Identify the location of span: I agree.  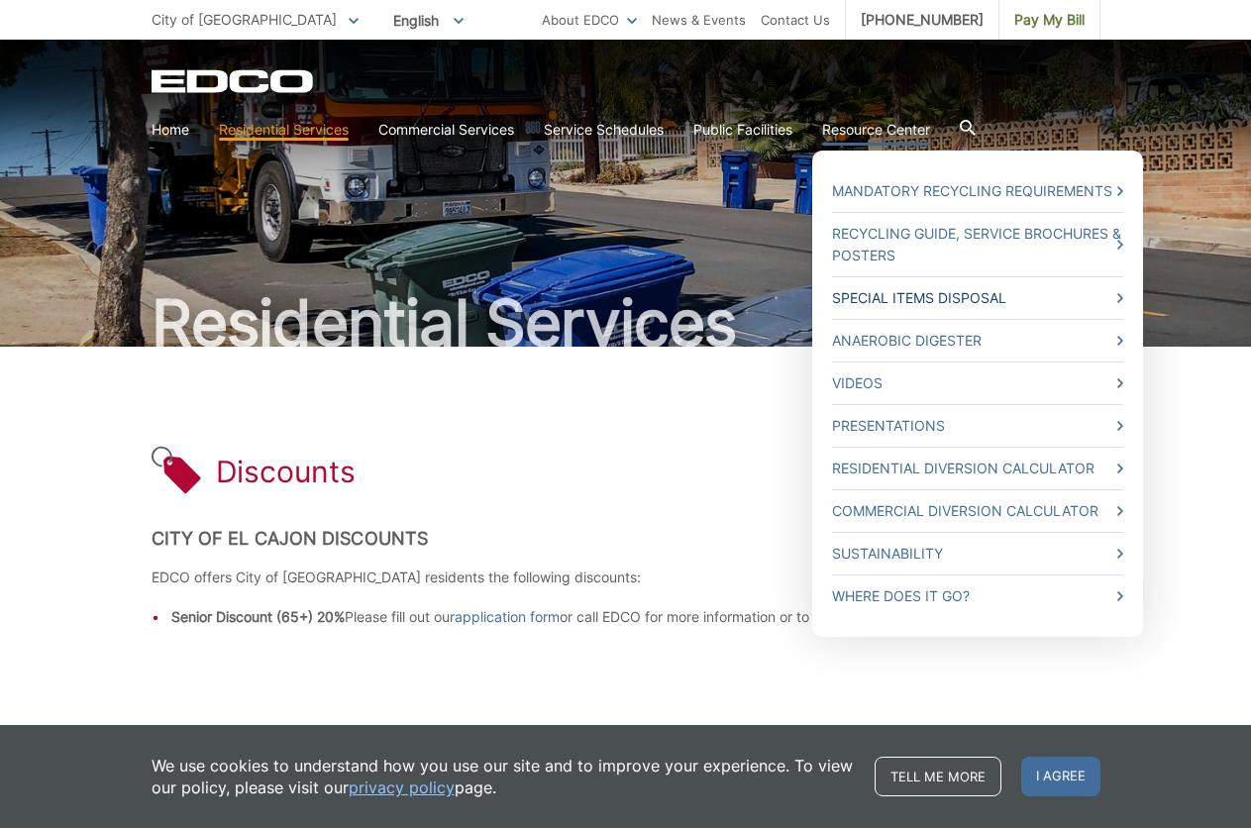
(1061, 776).